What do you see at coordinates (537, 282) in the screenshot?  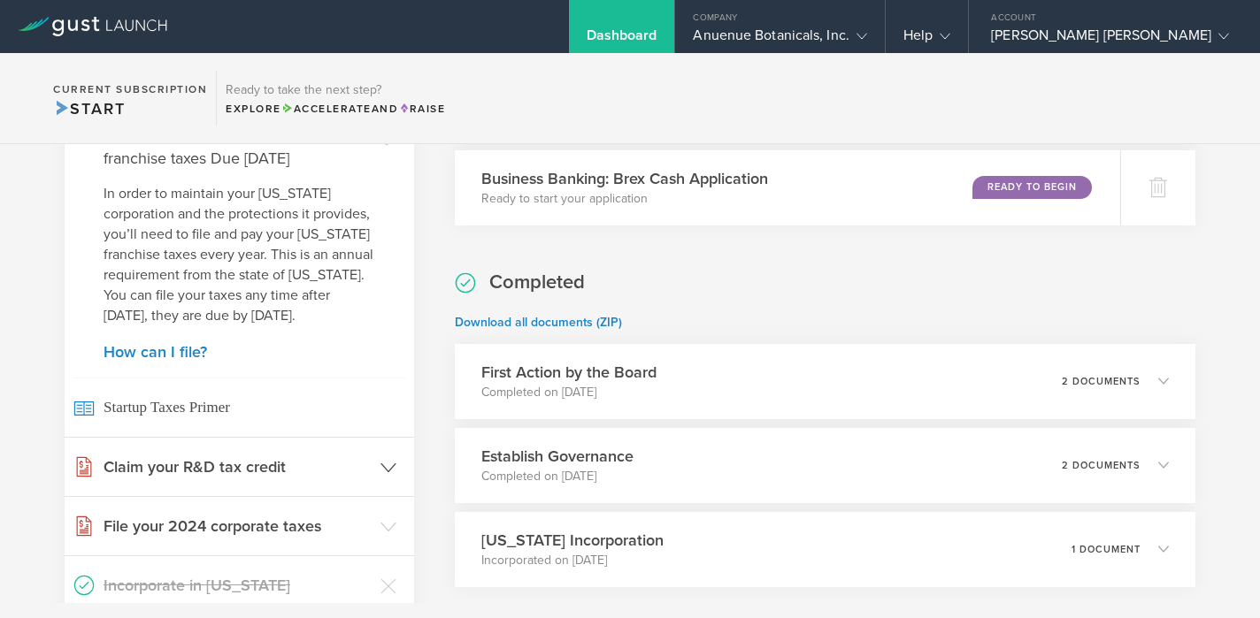 I see `h2: Completed` at bounding box center [537, 282].